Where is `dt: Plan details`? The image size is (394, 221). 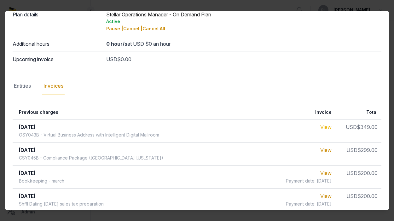 dt: Plan details is located at coordinates (57, 21).